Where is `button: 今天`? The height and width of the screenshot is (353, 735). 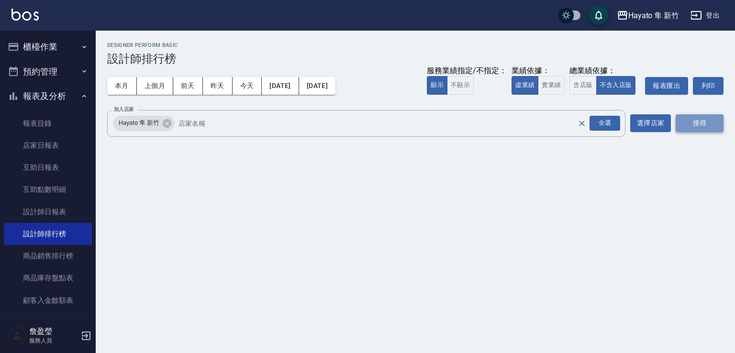 button: 今天 is located at coordinates (247, 86).